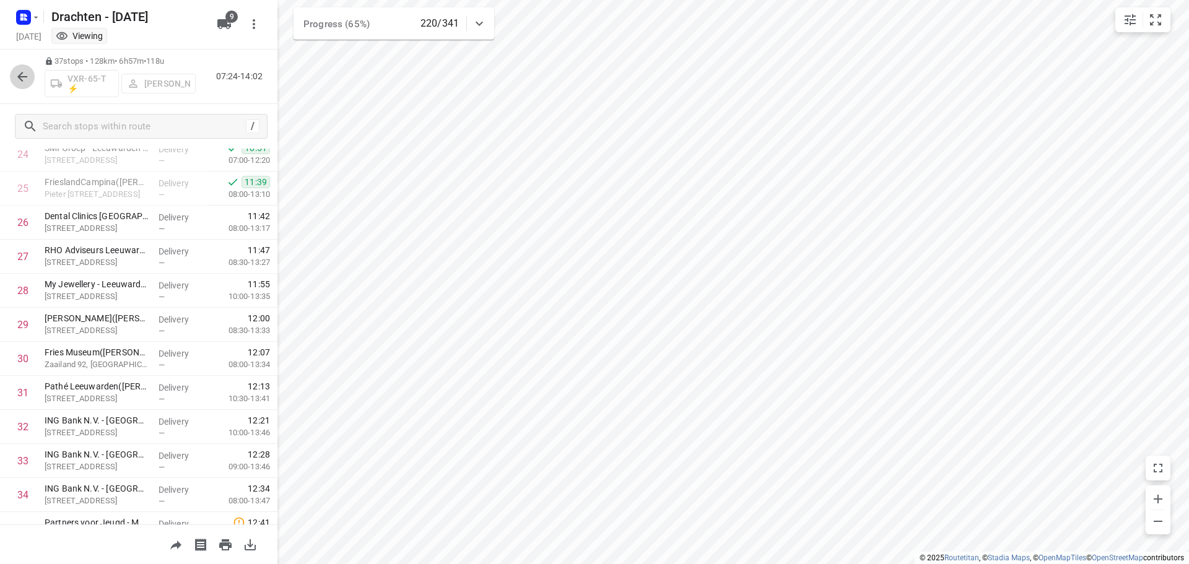 The width and height of the screenshot is (1189, 564). I want to click on a: Stadia Maps, so click(1009, 558).